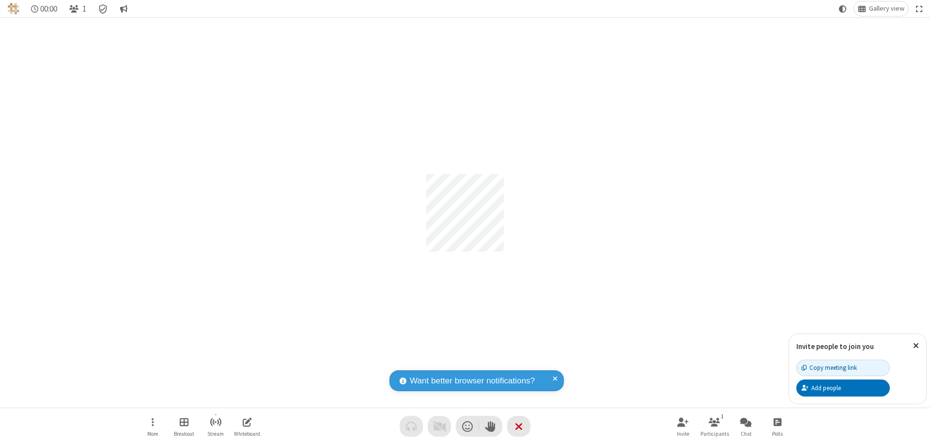  What do you see at coordinates (411, 426) in the screenshot?
I see `button: Audio problem - check your Internet connection or call by phone` at bounding box center [411, 426].